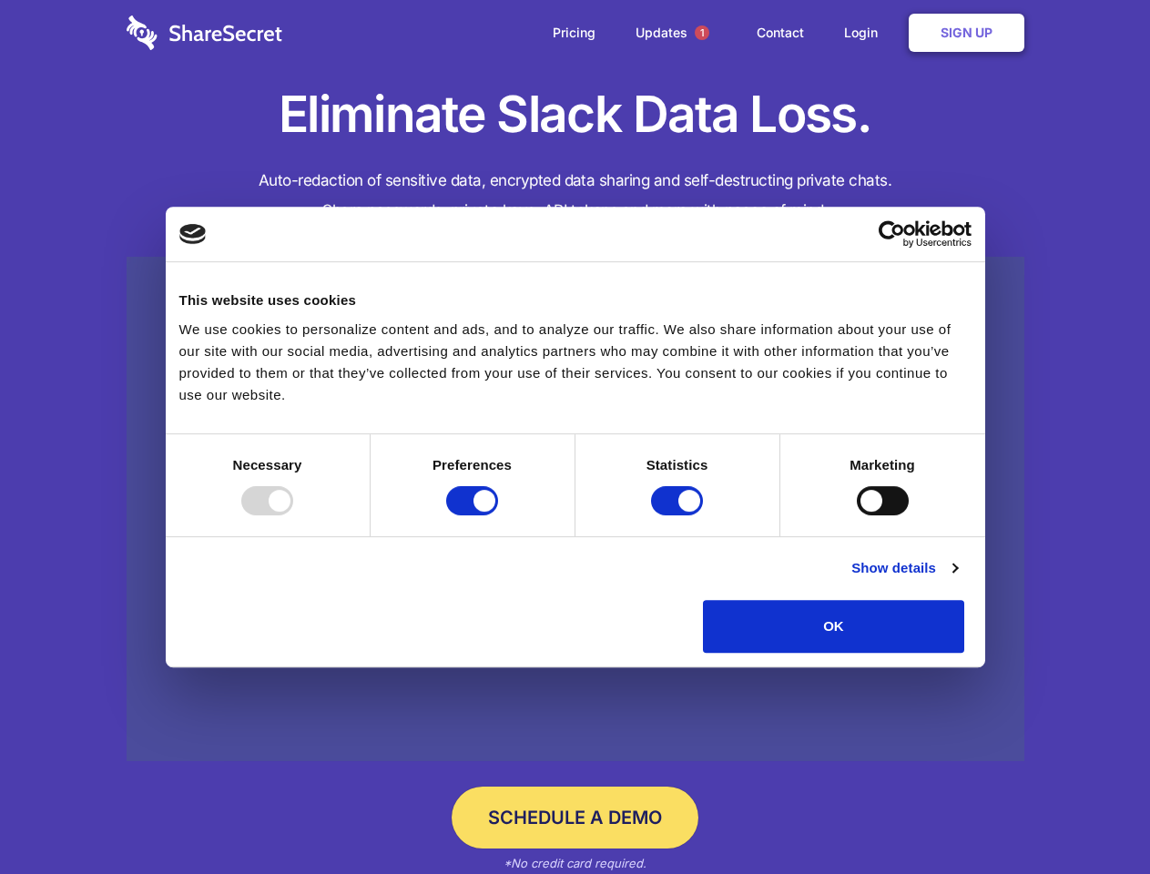 This screenshot has width=1150, height=874. I want to click on strong: Statistics, so click(677, 464).